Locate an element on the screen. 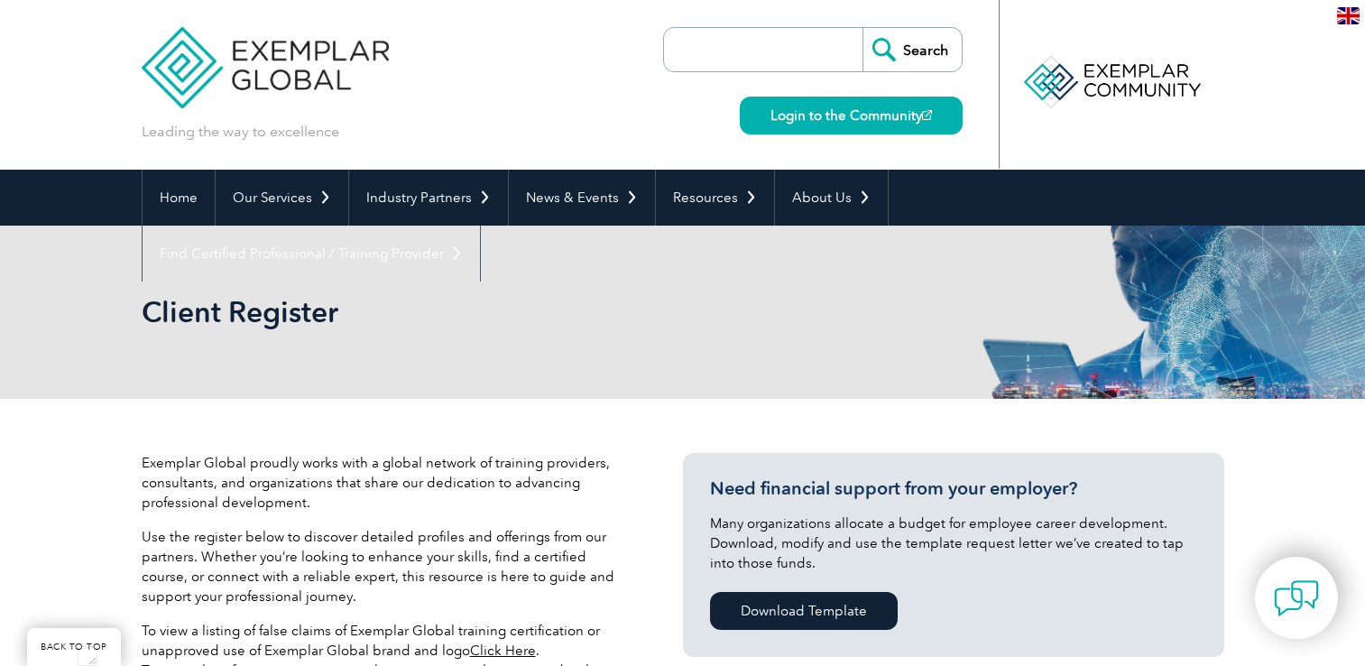 The image size is (1365, 666). a: Our Services is located at coordinates (281, 198).